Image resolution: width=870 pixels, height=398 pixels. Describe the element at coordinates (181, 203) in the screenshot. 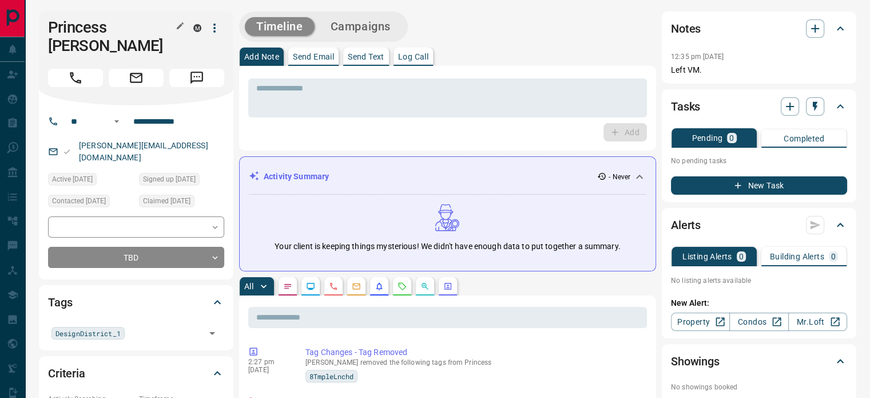

I see `div: Thu Jun 02 2022` at that location.